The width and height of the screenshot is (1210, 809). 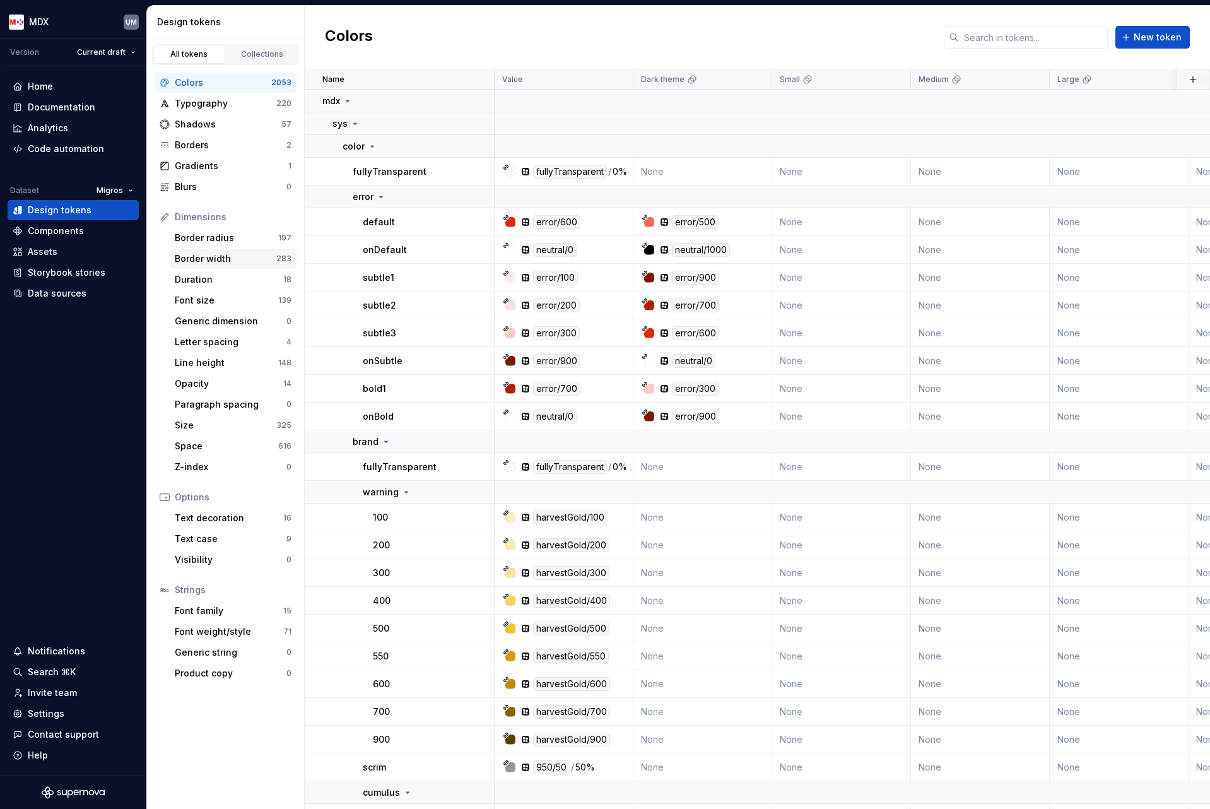 What do you see at coordinates (230, 467) in the screenshot?
I see `div: Z-index` at bounding box center [230, 467].